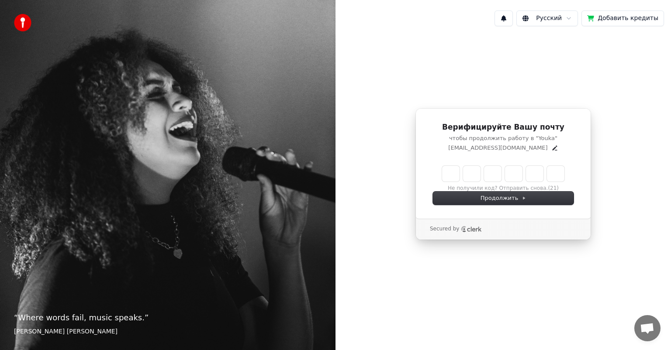  What do you see at coordinates (23, 23) in the screenshot?
I see `img: youka` at bounding box center [23, 23].